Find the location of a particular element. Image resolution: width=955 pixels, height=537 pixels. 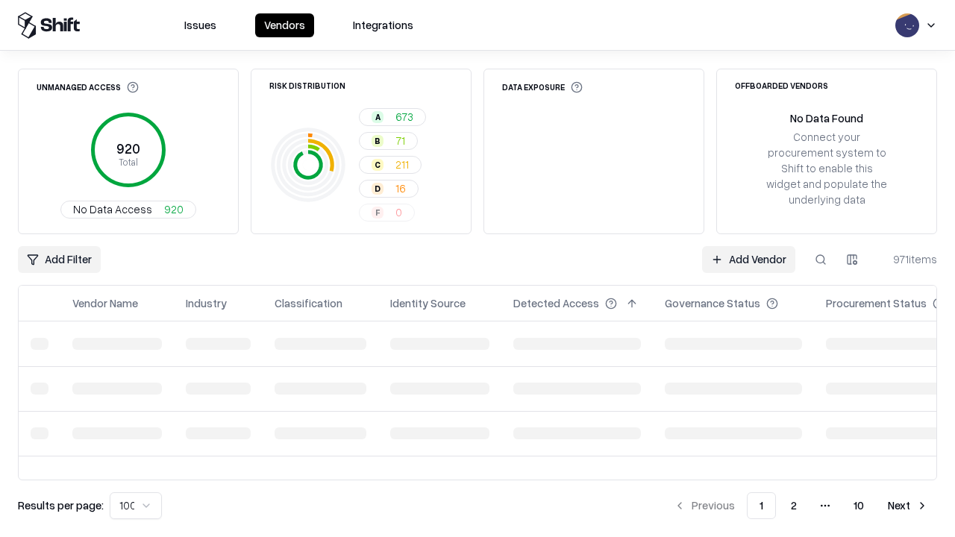

nav: pagination is located at coordinates (800, 506).